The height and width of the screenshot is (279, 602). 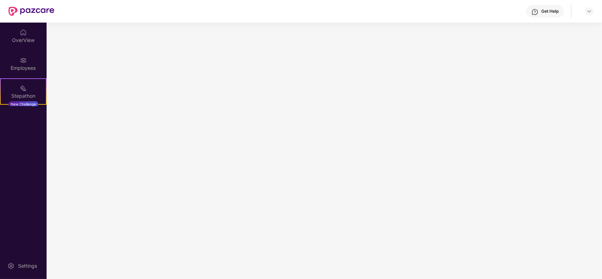 I want to click on img: svg+xml;base64,PHN2ZyBpZD0iRW1wbG95ZWVzIiB4bWxucz0iaHR0cDovL3d3dy53My5vcmcvMjAwMC9zdmciIHdpZHRoPS..., so click(x=23, y=60).